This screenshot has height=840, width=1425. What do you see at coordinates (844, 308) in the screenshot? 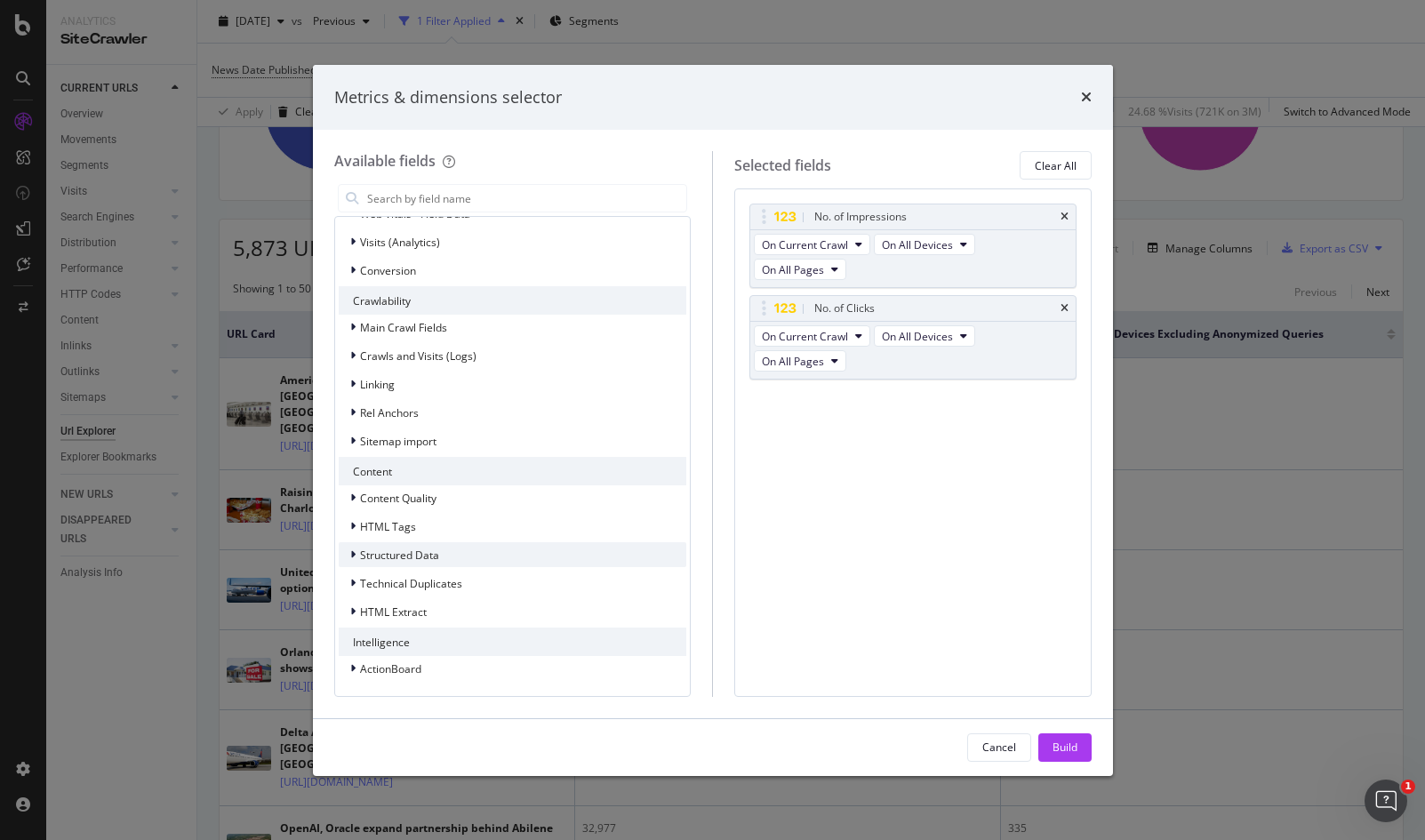
I see `div: No. of Clicks` at bounding box center [844, 308].